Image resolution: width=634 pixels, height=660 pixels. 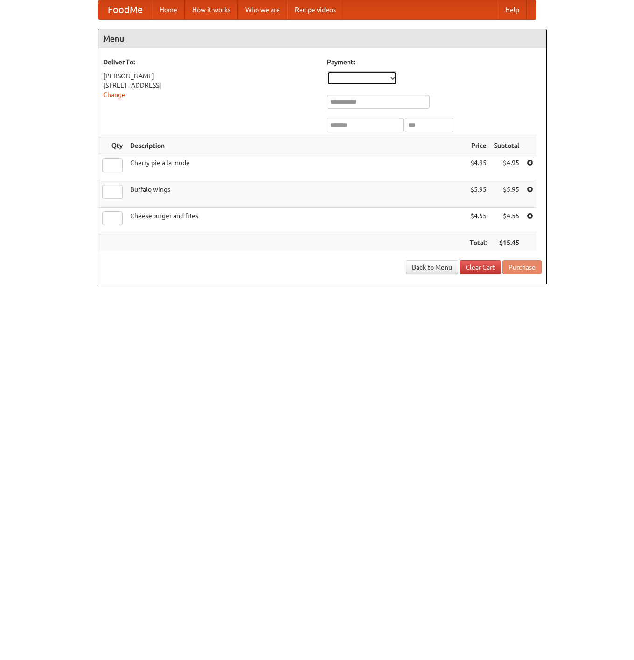 I want to click on th: $15.45, so click(x=506, y=242).